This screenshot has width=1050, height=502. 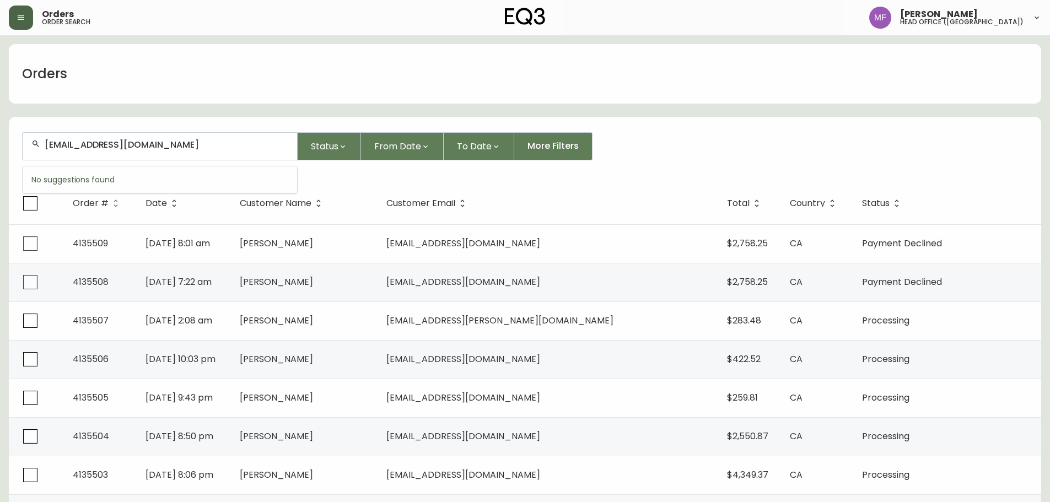 What do you see at coordinates (554, 146) in the screenshot?
I see `button: More Filters` at bounding box center [554, 146].